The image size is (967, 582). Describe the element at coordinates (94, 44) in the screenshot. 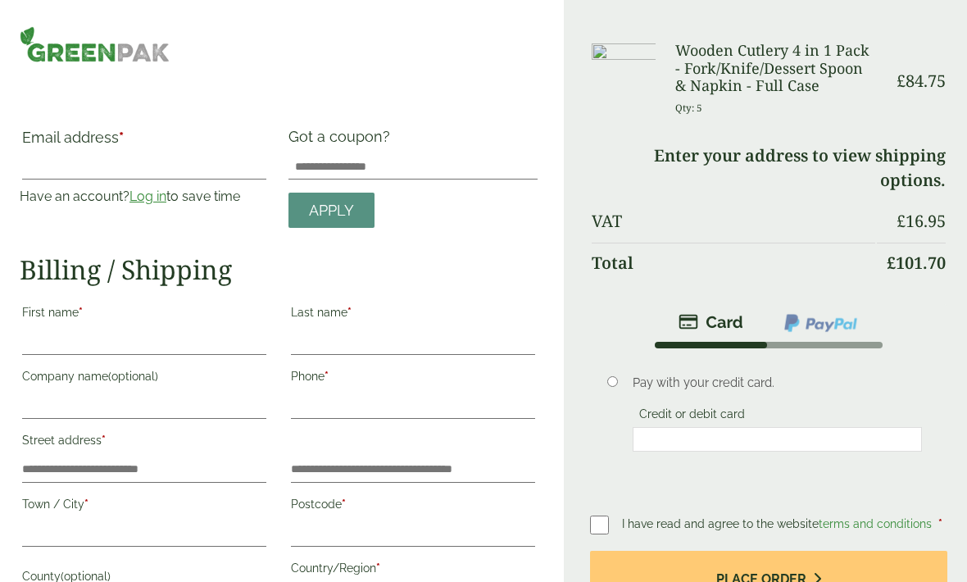

I see `img: GreenPak Supplies` at that location.